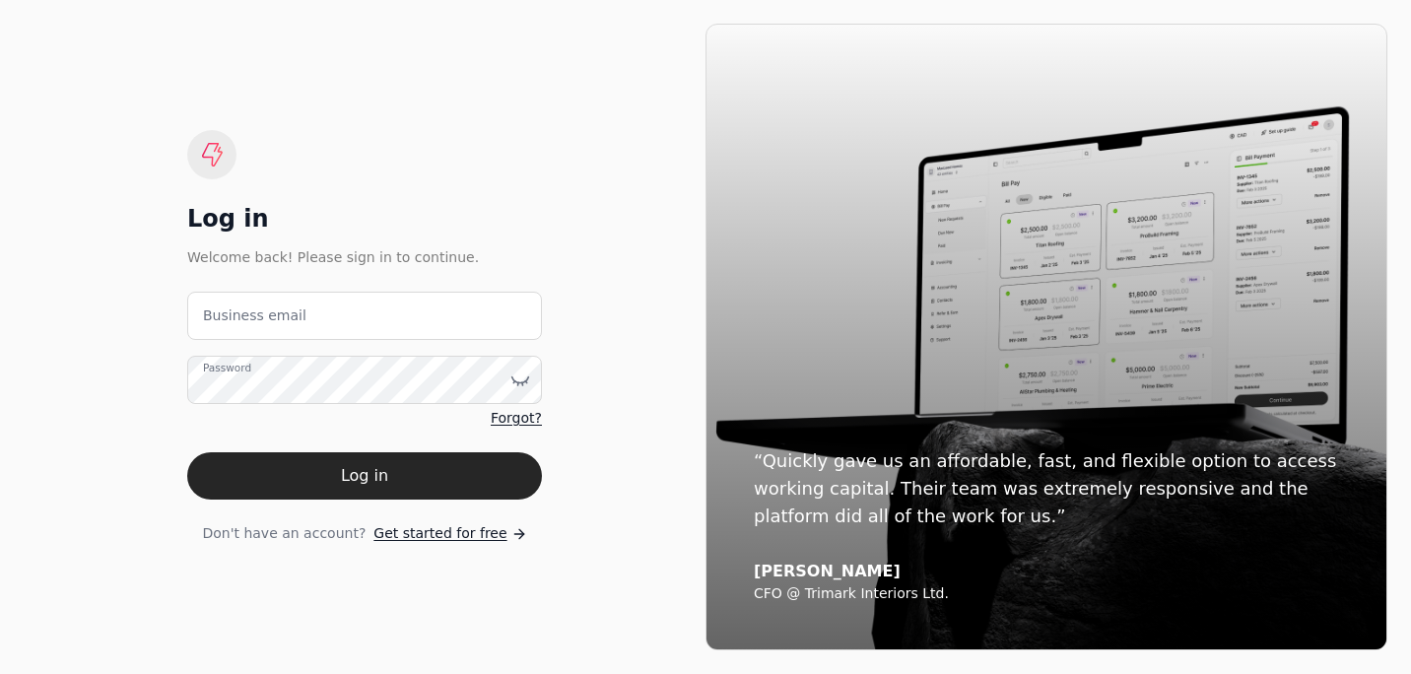 The image size is (1411, 674). Describe the element at coordinates (1047, 489) in the screenshot. I see `div: “Quickly gave us an affordable, fast, and flexible option to access working capital. Their team w...` at that location.